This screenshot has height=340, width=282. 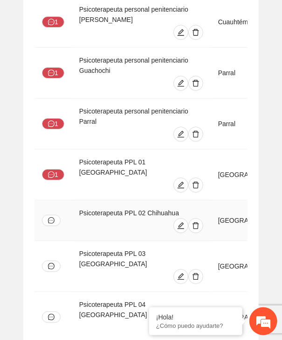 What do you see at coordinates (92, 162) in the screenshot?
I see `span: Estamos en línea.` at bounding box center [92, 162].